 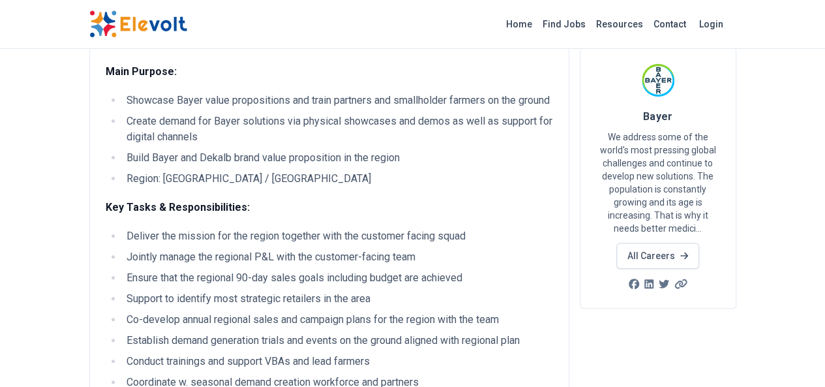 I want to click on a: Resources, so click(x=620, y=24).